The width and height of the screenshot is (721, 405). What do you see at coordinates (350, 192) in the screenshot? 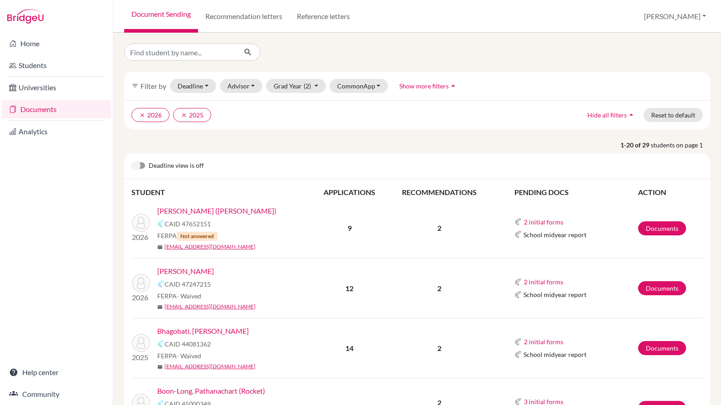
I see `span: APPLICATIONS` at bounding box center [350, 192].